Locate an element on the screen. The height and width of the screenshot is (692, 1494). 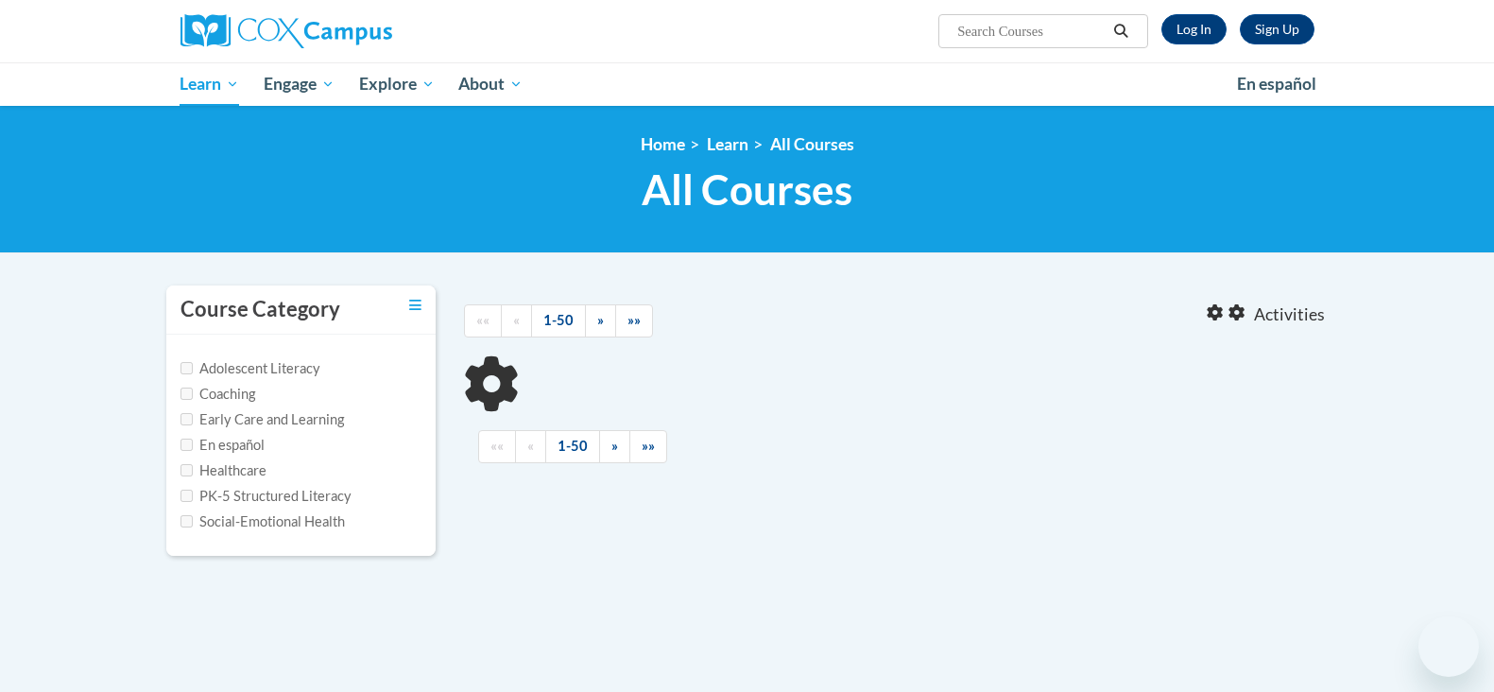
span: All Courses is located at coordinates (746, 189).